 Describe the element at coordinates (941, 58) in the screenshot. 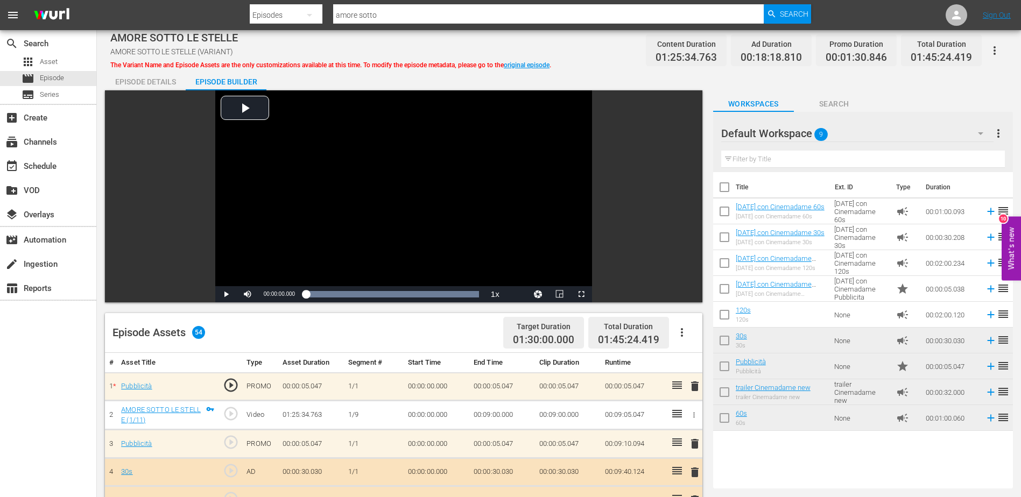

I see `span: 01:45:24.419` at that location.